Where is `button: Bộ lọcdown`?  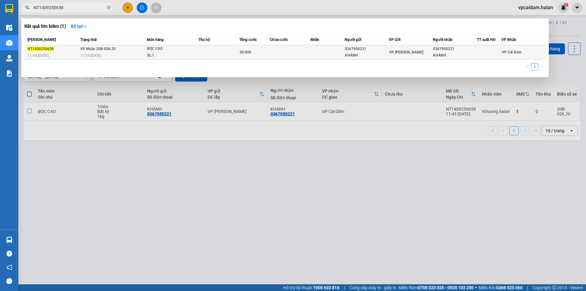 button: Bộ lọcdown is located at coordinates (79, 26).